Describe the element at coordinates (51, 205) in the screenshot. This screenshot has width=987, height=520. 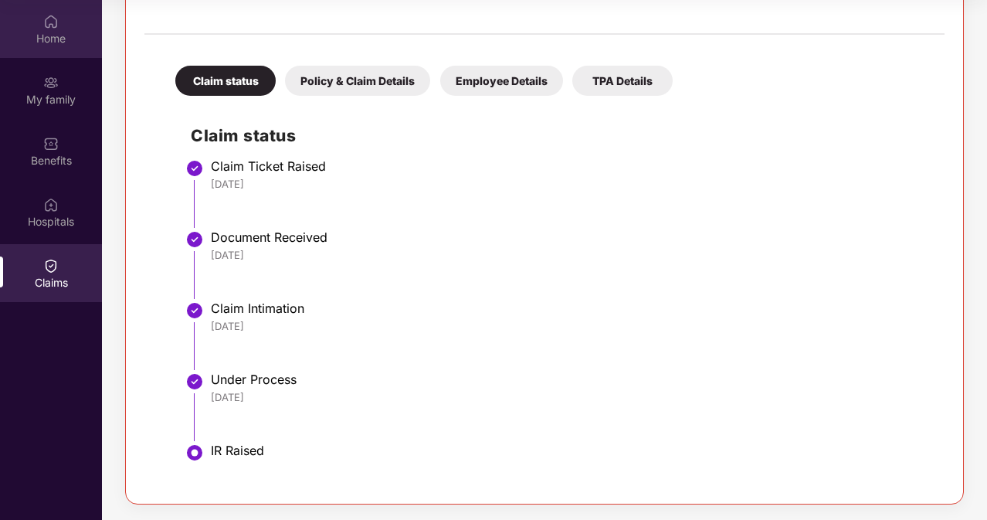
I see `img: svg+xml;base64,PHN2ZyBpZD0iSG9zcGl0YWxzIiB4bWxucz0iaHR0cDovL3d3dy53My5vcmcvMjAwMC9zdmciIHdpZHRoPS...` at that location.